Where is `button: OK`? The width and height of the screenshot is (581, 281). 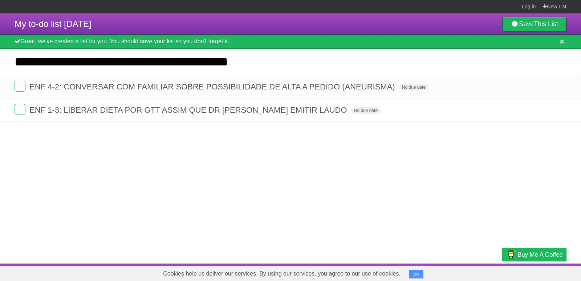 button: OK is located at coordinates (416, 274).